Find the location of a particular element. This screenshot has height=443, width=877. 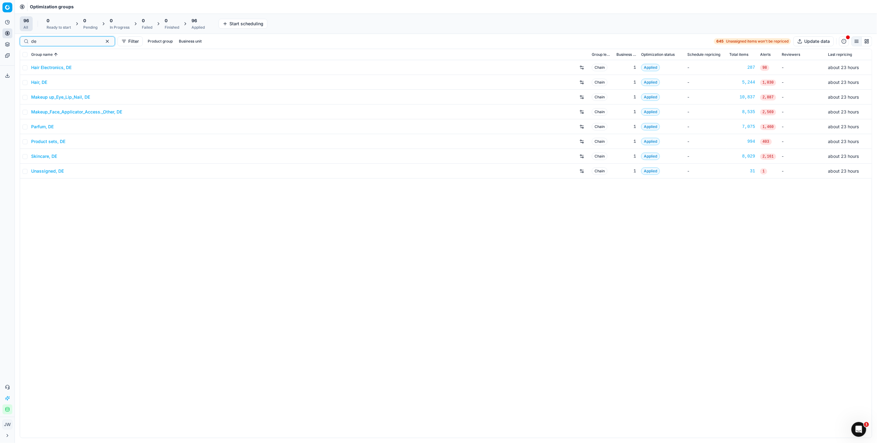

button: Product group is located at coordinates (160, 41).